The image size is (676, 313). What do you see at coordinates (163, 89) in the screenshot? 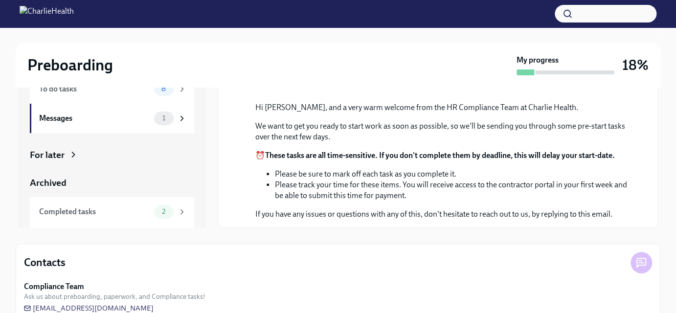
I see `span: 8` at bounding box center [163, 89].